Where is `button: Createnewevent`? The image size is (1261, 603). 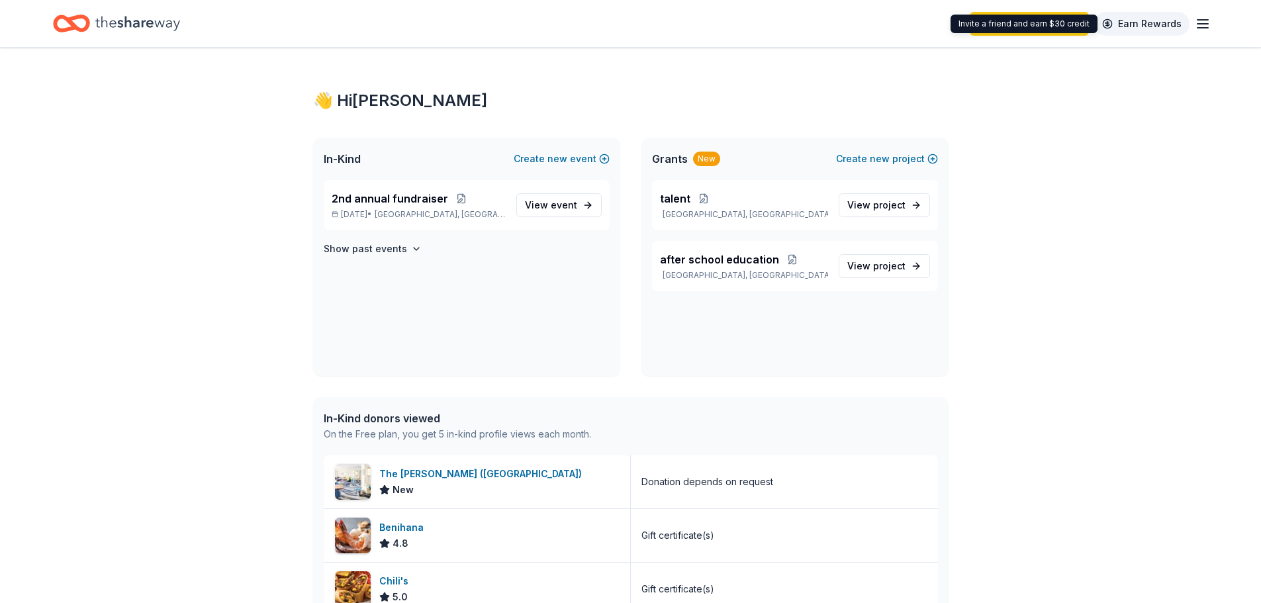 button: Createnewevent is located at coordinates (561, 159).